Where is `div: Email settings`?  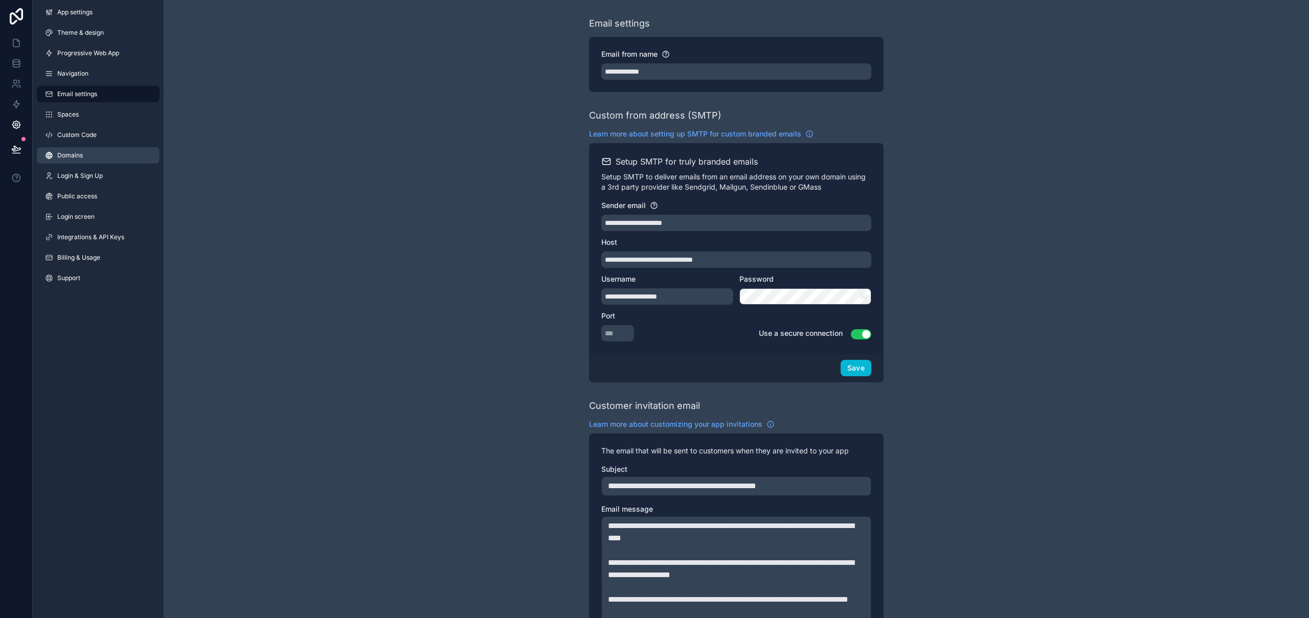 div: Email settings is located at coordinates (619, 24).